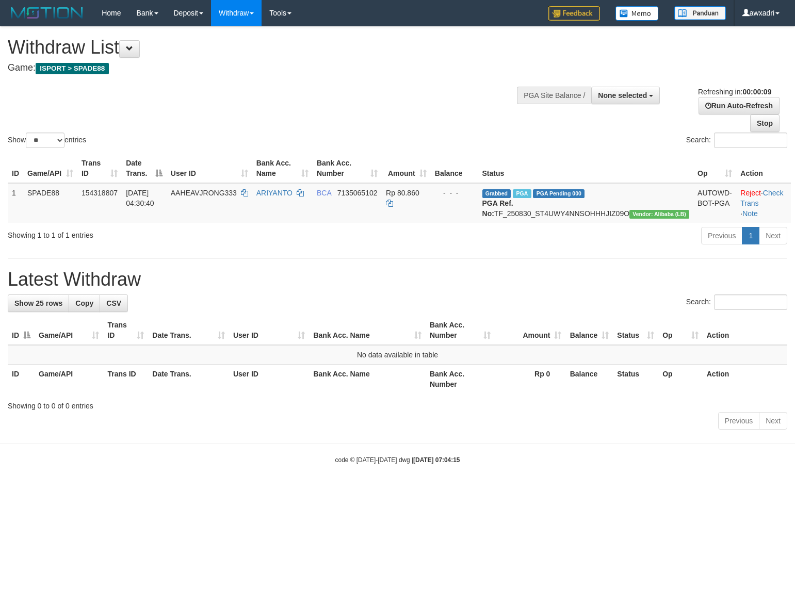 This screenshot has height=591, width=795. I want to click on th: Rp 0, so click(530, 379).